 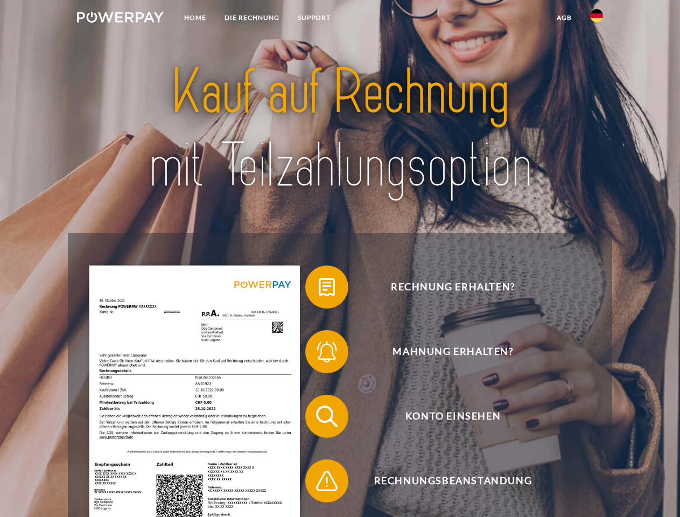 I want to click on button: Konto einsehen, so click(x=445, y=416).